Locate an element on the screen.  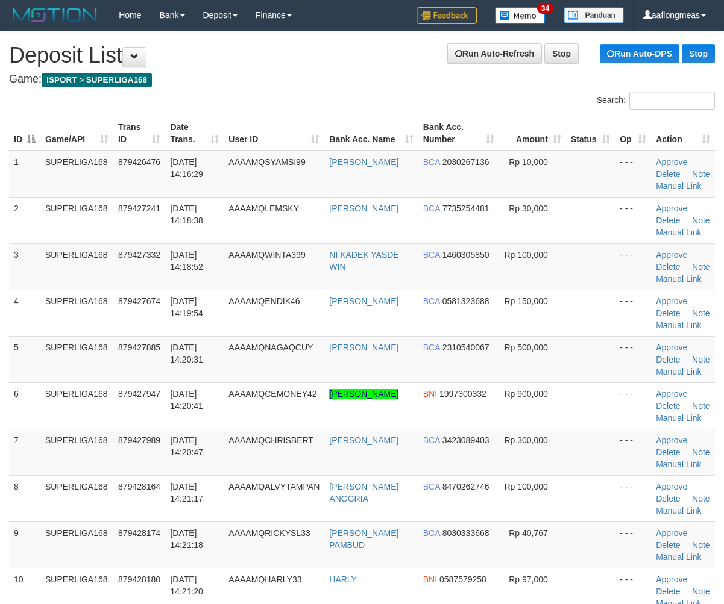
span: AAAAMQNAGAQCUY is located at coordinates (271, 348).